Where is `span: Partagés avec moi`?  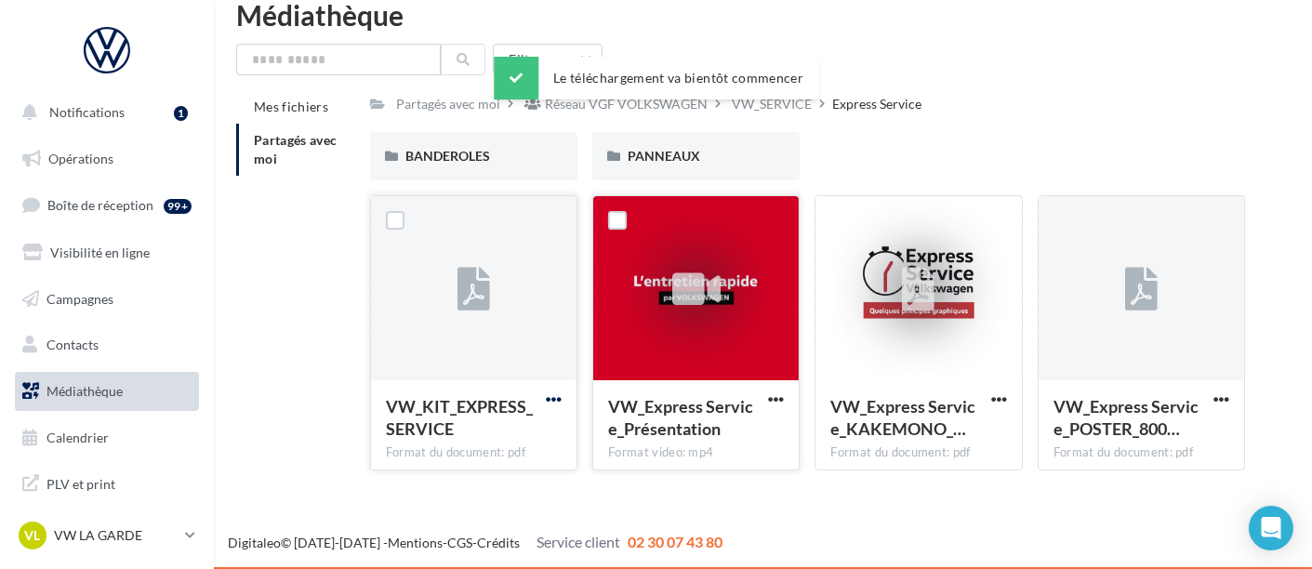 span: Partagés avec moi is located at coordinates (296, 149).